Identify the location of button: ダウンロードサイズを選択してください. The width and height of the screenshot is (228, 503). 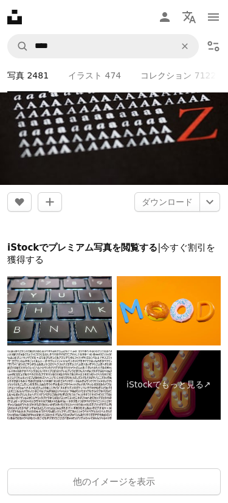
(210, 203).